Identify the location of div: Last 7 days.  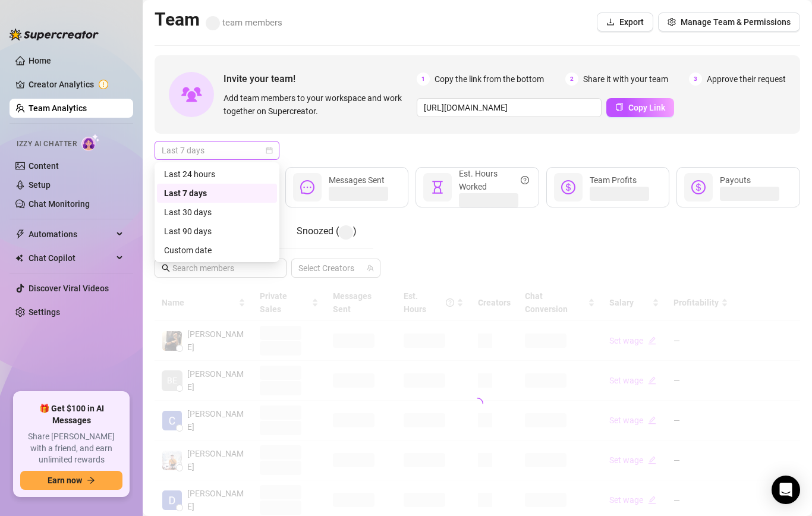
(217, 193).